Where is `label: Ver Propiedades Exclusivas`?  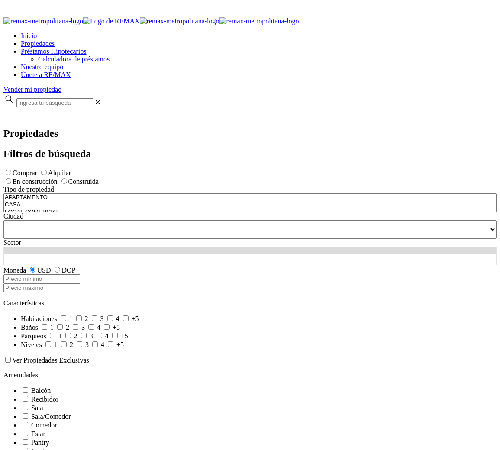 label: Ver Propiedades Exclusivas is located at coordinates (46, 360).